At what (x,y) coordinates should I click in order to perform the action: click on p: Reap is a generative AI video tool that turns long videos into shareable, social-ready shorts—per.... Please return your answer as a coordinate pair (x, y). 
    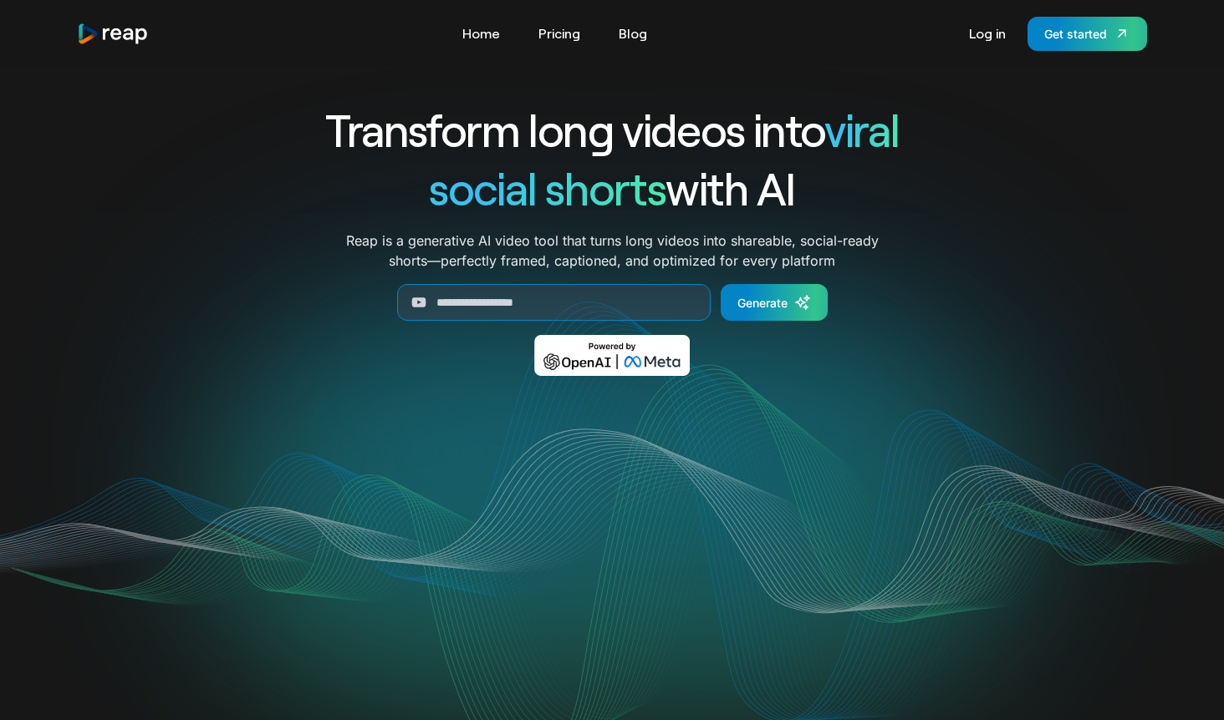
    Looking at the image, I should click on (612, 251).